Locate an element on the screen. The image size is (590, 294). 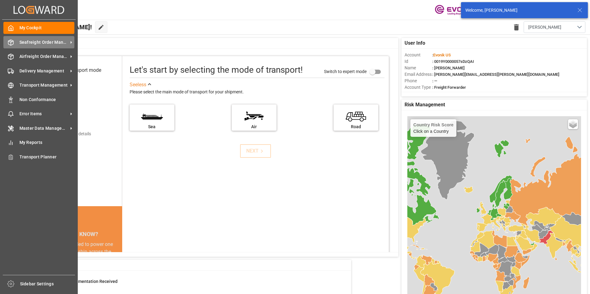
div: Air is located at coordinates (254, 127).